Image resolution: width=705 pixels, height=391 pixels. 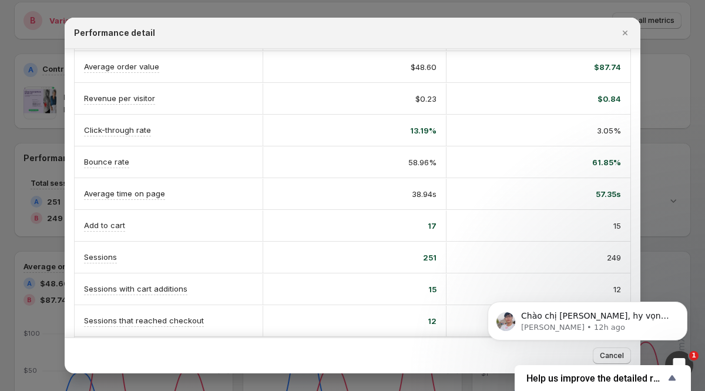 I want to click on span: 249, so click(x=614, y=257).